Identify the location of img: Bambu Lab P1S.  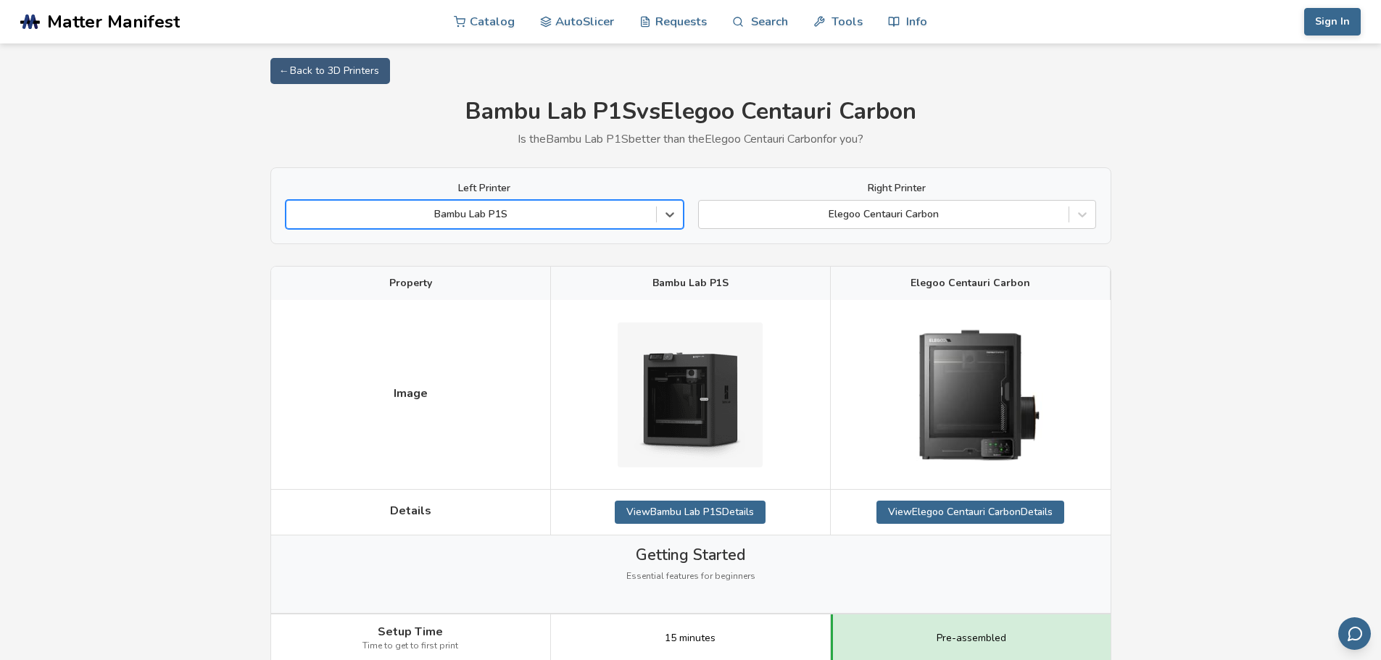
(690, 395).